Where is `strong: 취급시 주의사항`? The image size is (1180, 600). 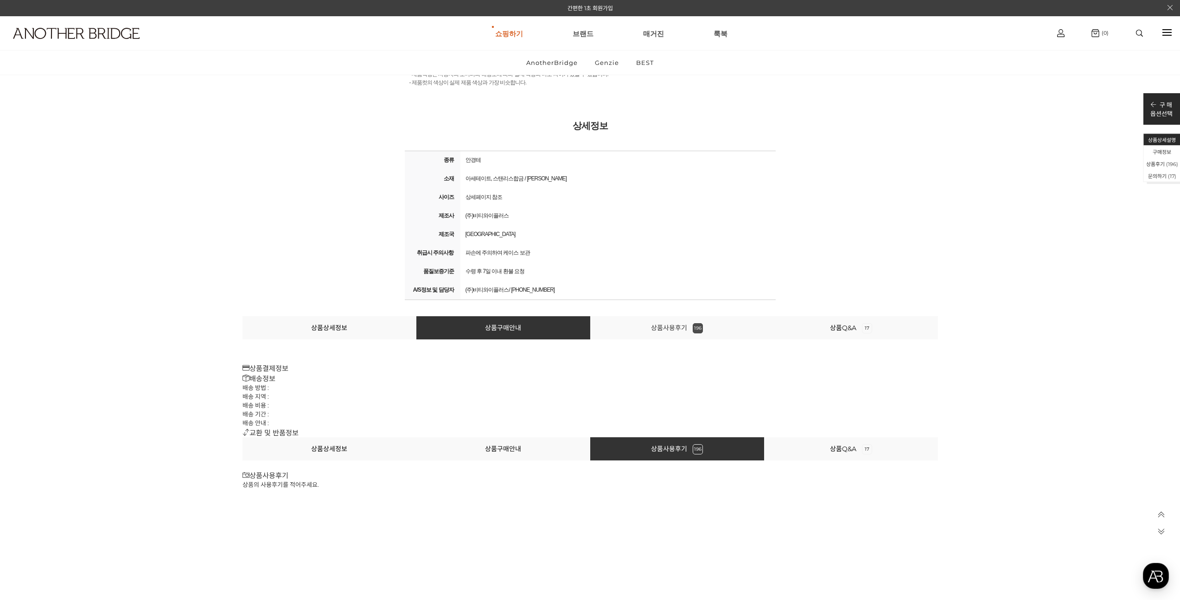
strong: 취급시 주의사항 is located at coordinates (433, 253).